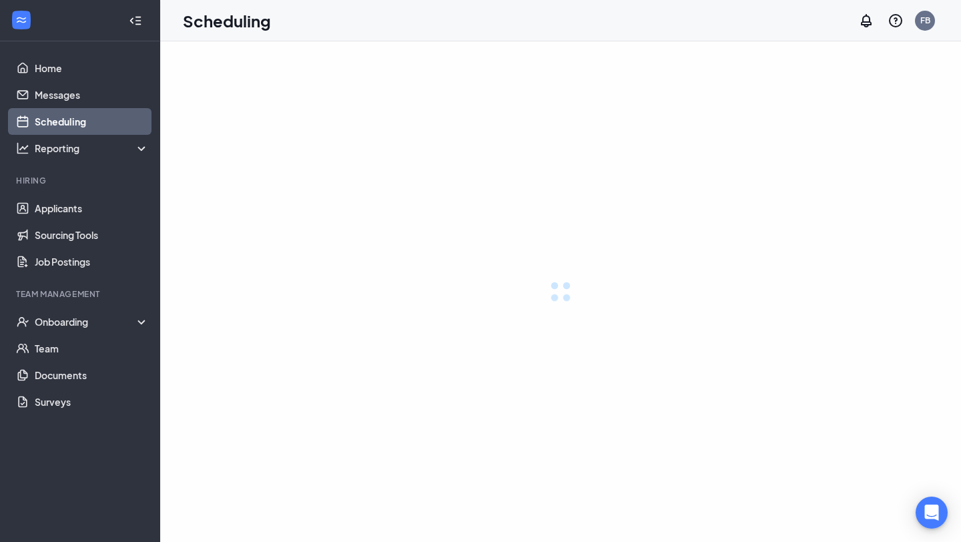 The width and height of the screenshot is (961, 542). I want to click on div: Open Intercom Messenger, so click(932, 513).